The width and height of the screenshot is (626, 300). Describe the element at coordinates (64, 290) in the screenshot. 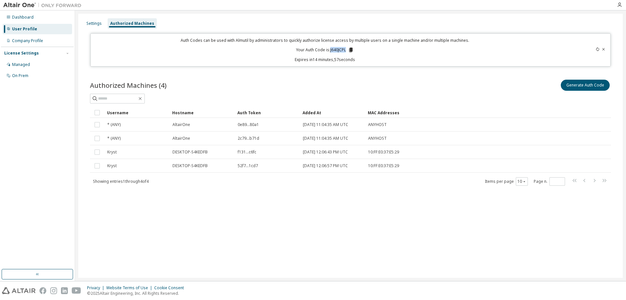

I see `img: linkedin.svg` at that location.